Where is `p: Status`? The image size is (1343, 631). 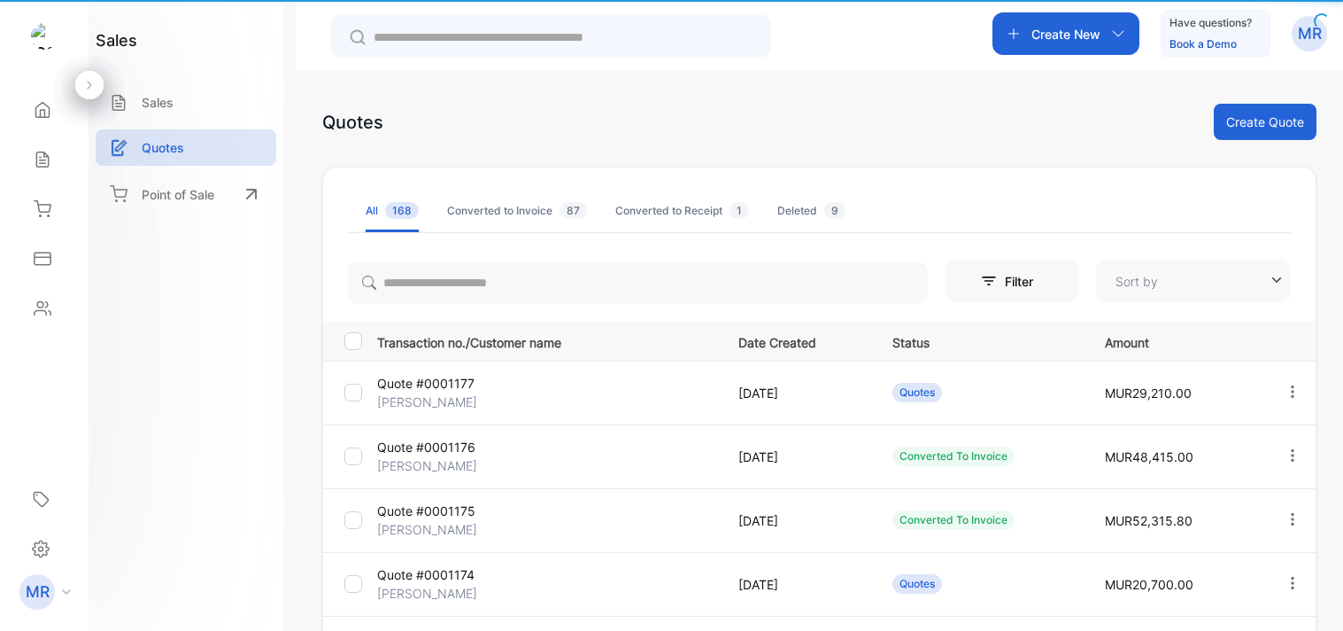 p: Status is located at coordinates (981, 340).